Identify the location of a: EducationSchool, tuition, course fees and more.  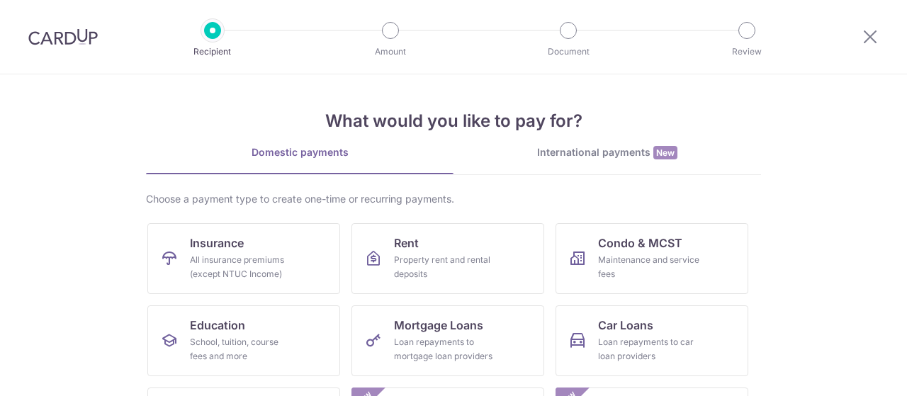
(244, 341).